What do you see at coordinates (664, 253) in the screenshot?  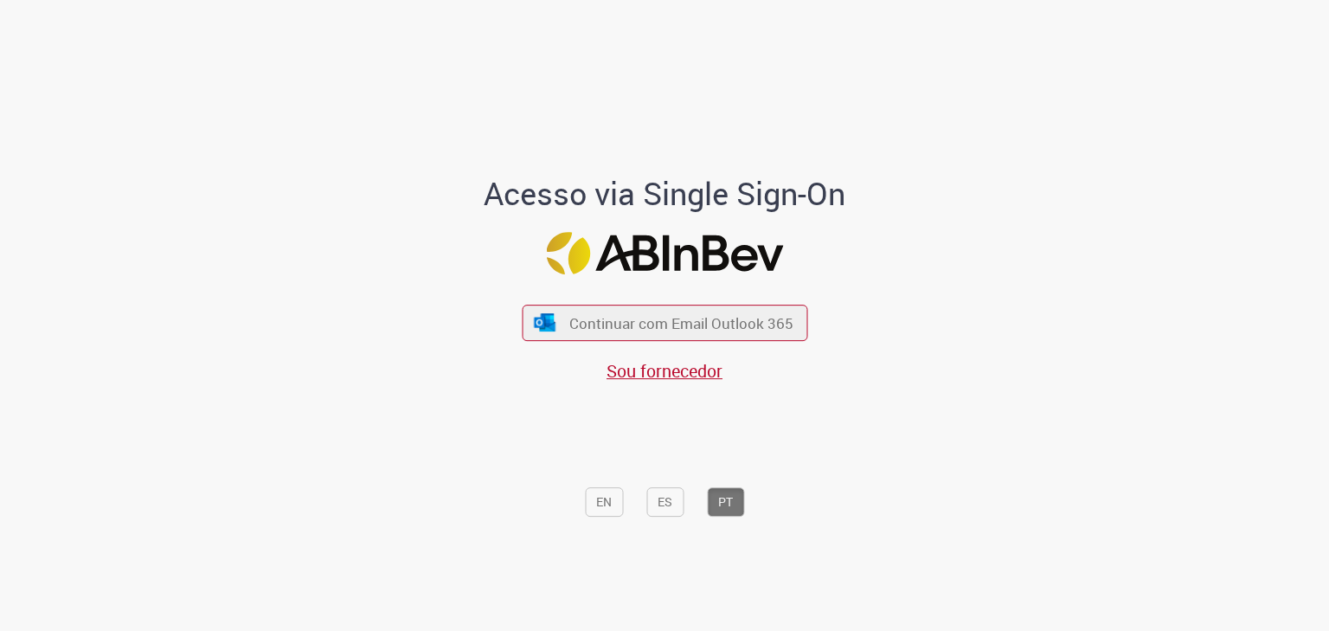 I see `img: Logo ABInBev` at bounding box center [664, 253].